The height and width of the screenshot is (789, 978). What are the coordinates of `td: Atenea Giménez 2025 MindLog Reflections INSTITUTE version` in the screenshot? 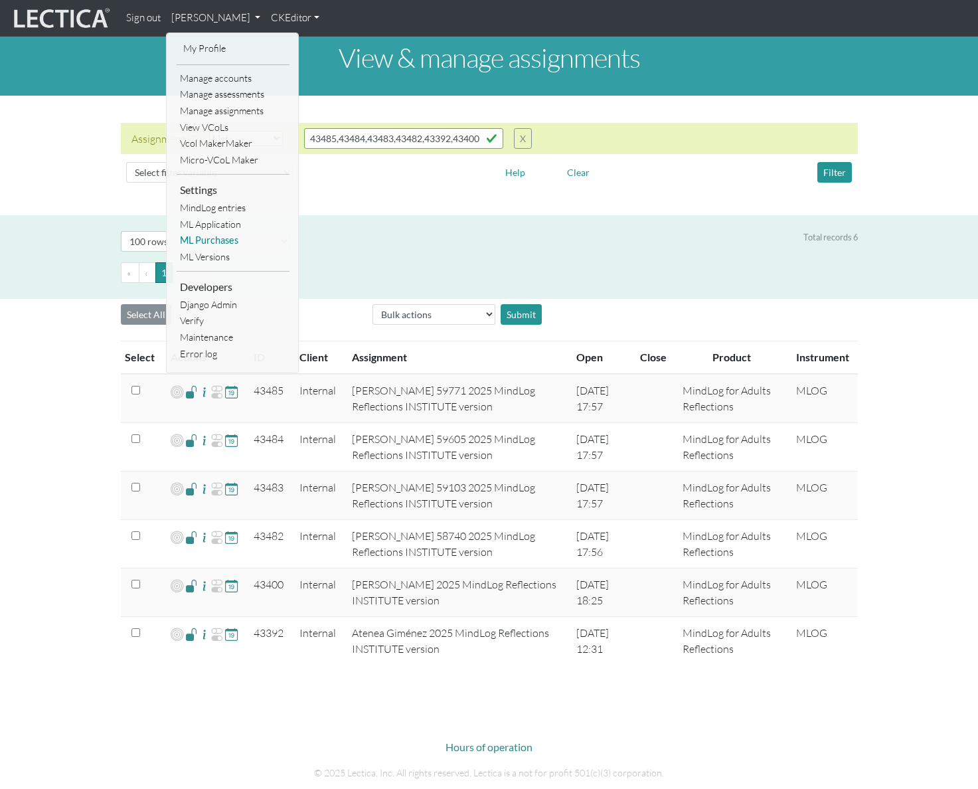 It's located at (456, 641).